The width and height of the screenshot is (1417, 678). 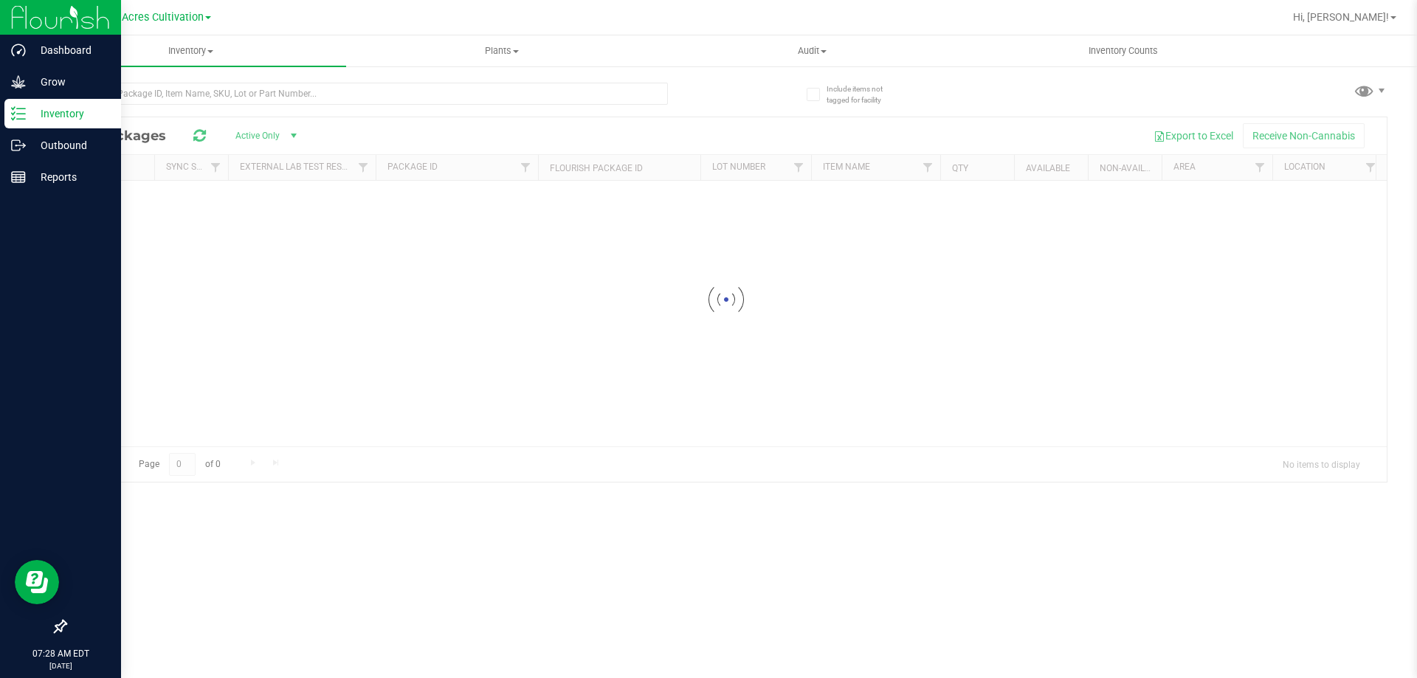 What do you see at coordinates (1123, 51) in the screenshot?
I see `a: Inventory Counts` at bounding box center [1123, 51].